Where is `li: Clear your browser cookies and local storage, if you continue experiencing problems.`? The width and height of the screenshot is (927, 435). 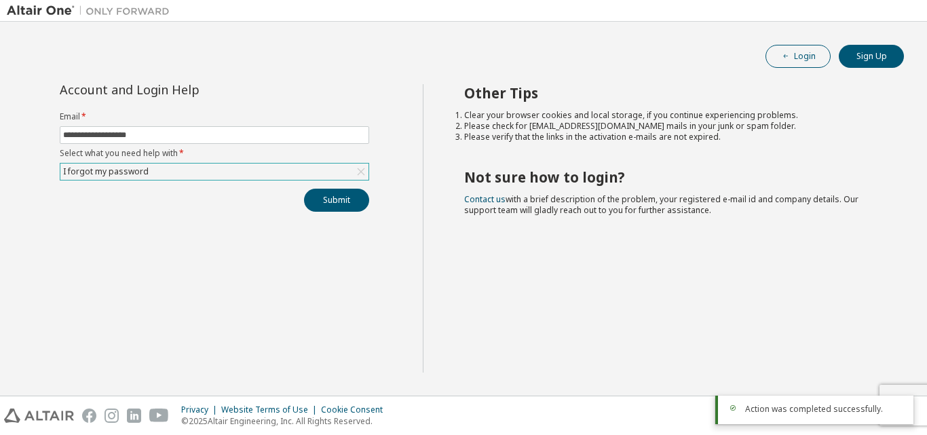 li: Clear your browser cookies and local storage, if you continue experiencing problems. is located at coordinates (672, 115).